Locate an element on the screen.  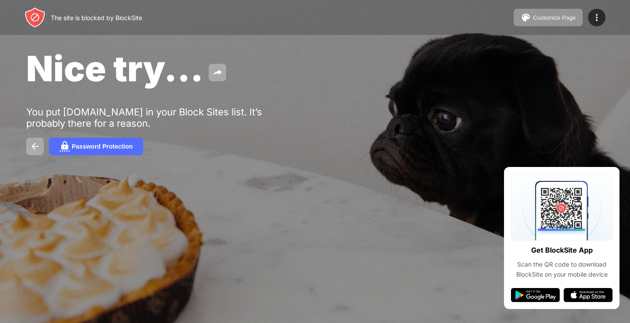
img: menu-icon.svg is located at coordinates (597, 17).